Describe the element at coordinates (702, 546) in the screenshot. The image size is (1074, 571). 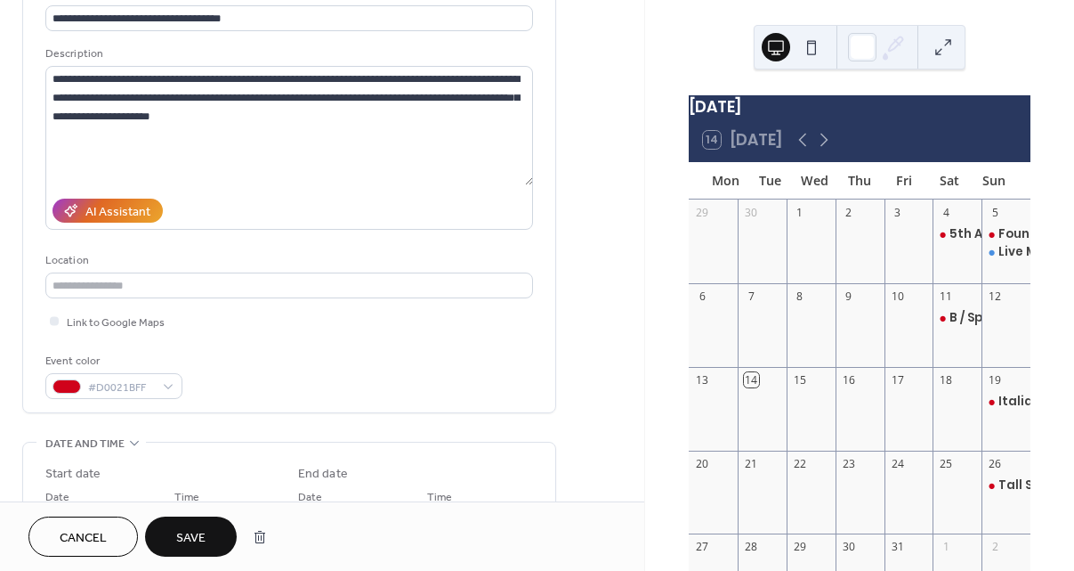
I see `div: 27` at that location.